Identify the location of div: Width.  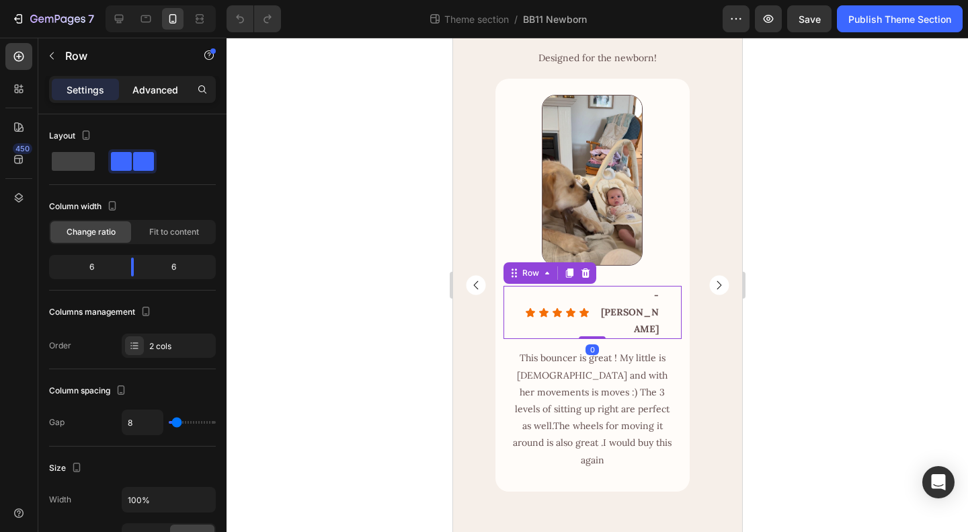
(60, 499).